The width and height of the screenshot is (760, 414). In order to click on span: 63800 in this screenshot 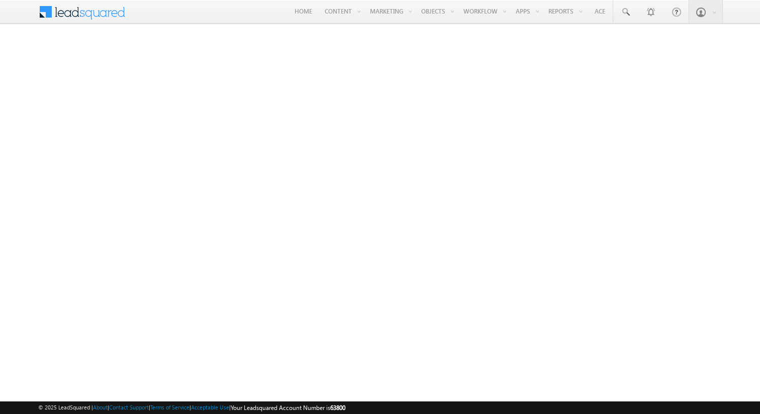, I will do `click(338, 407)`.